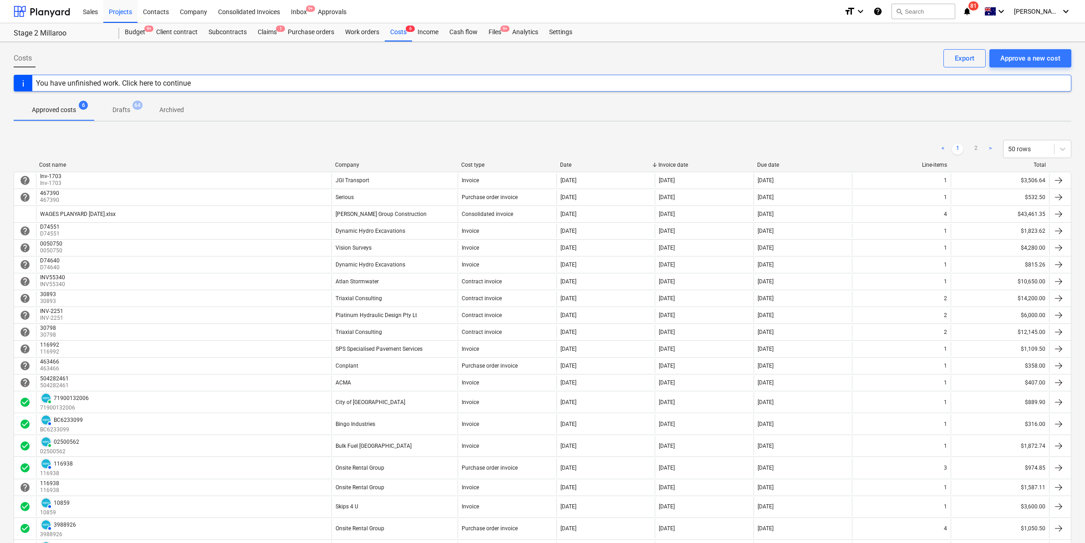 The image size is (1085, 543). What do you see at coordinates (310, 9) in the screenshot?
I see `span: 9+` at bounding box center [310, 9].